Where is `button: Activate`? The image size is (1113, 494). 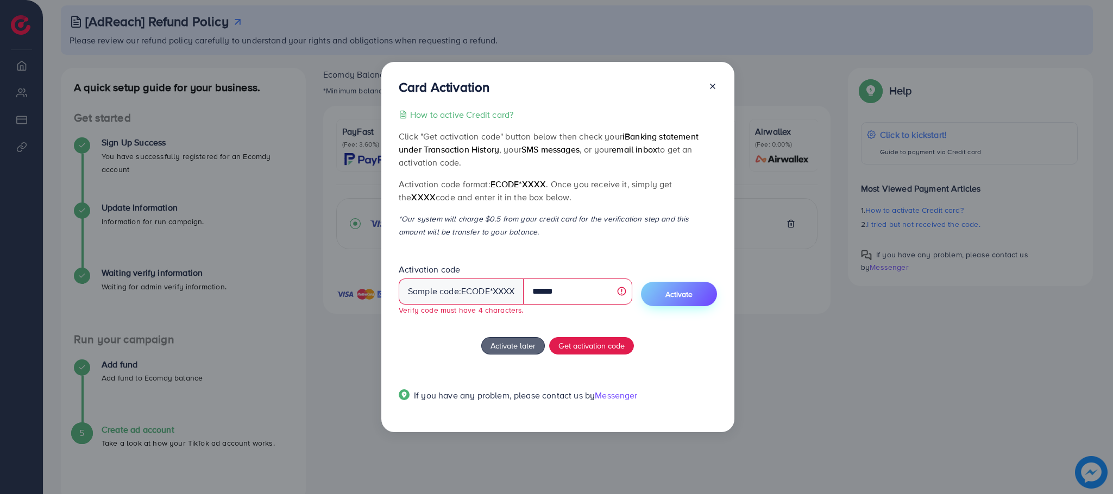
button: Activate is located at coordinates (679, 294).